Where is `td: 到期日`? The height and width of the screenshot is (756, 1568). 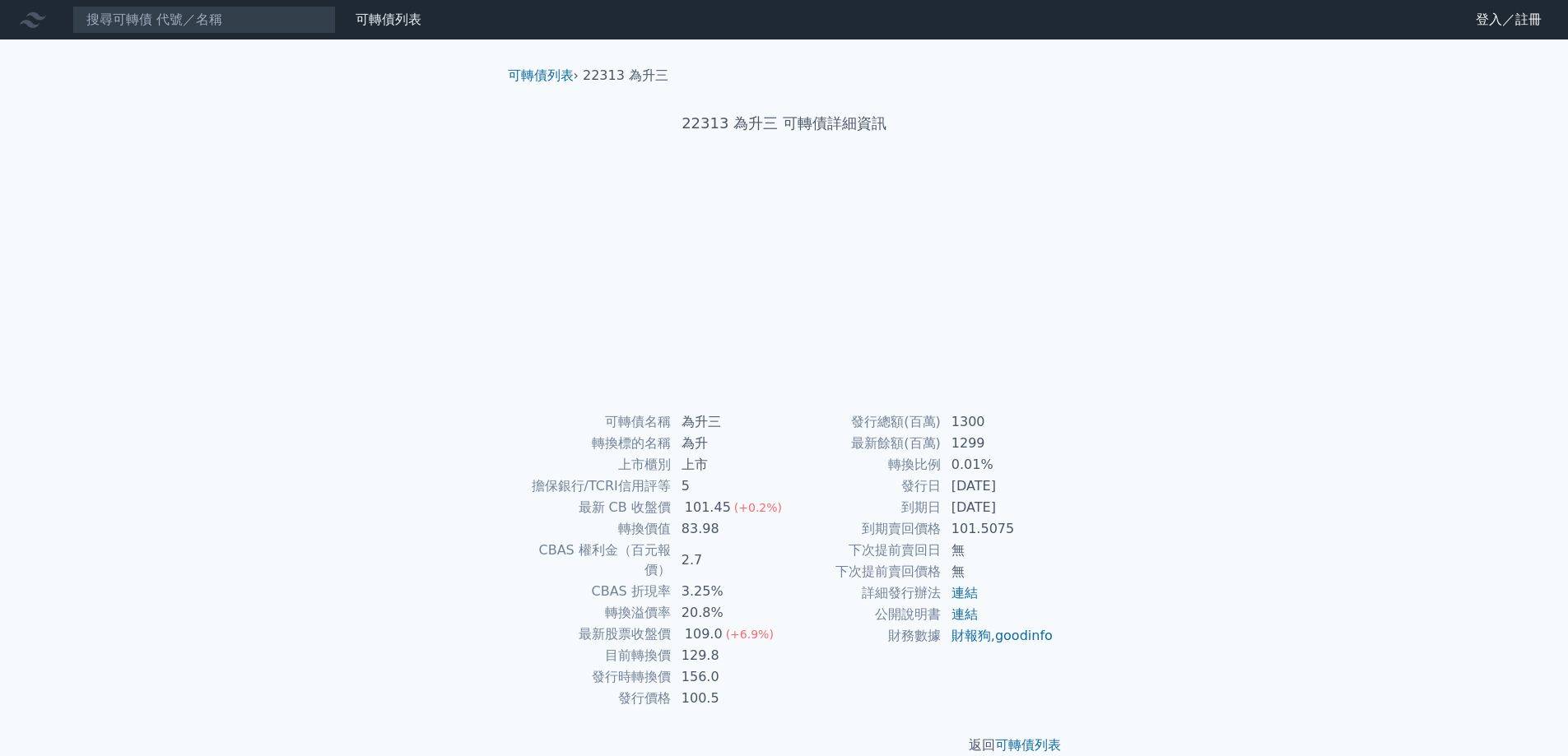 td: 到期日 is located at coordinates (862, 508).